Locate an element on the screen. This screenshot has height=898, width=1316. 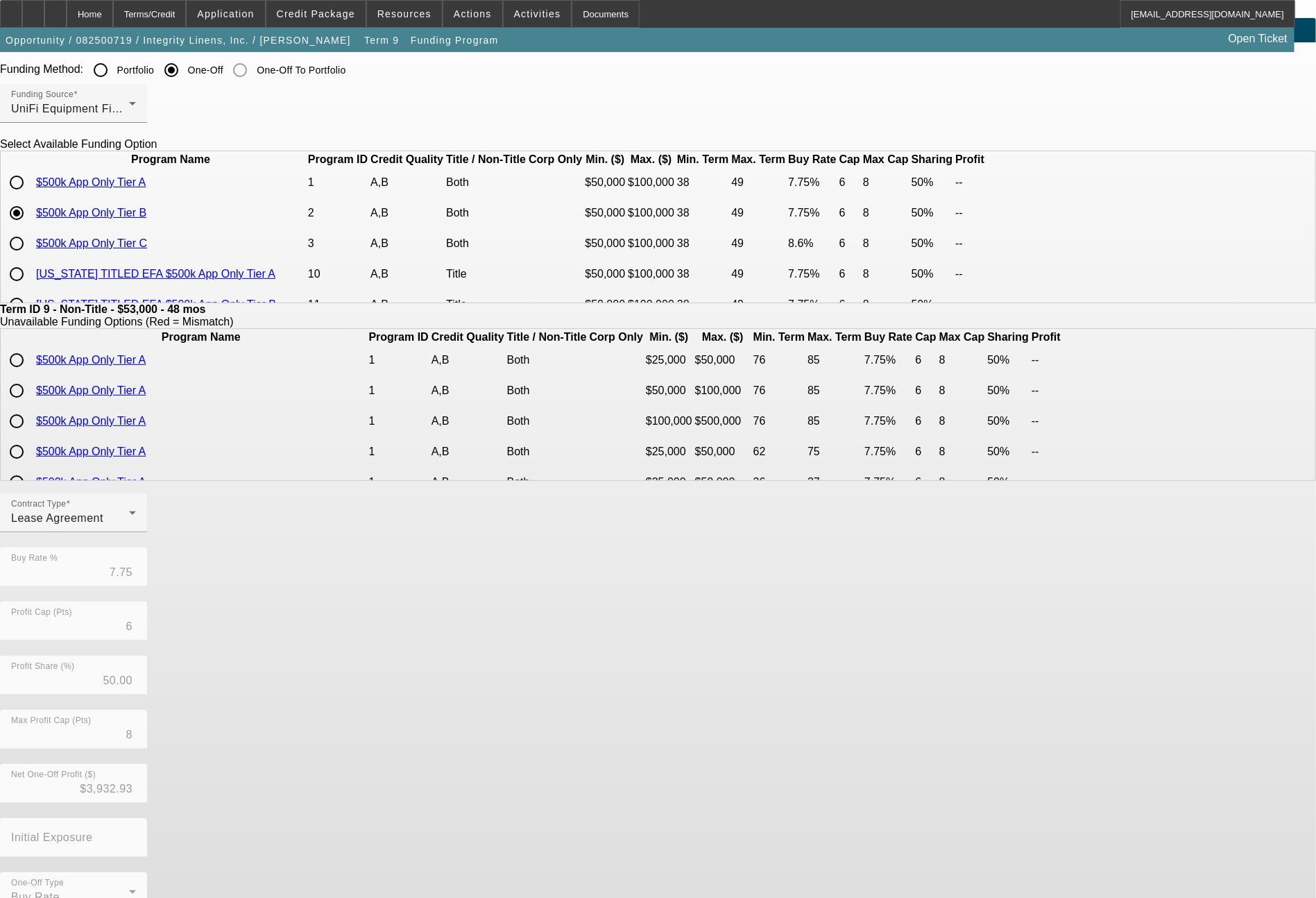
th: Buy Rate is located at coordinates (811, 159).